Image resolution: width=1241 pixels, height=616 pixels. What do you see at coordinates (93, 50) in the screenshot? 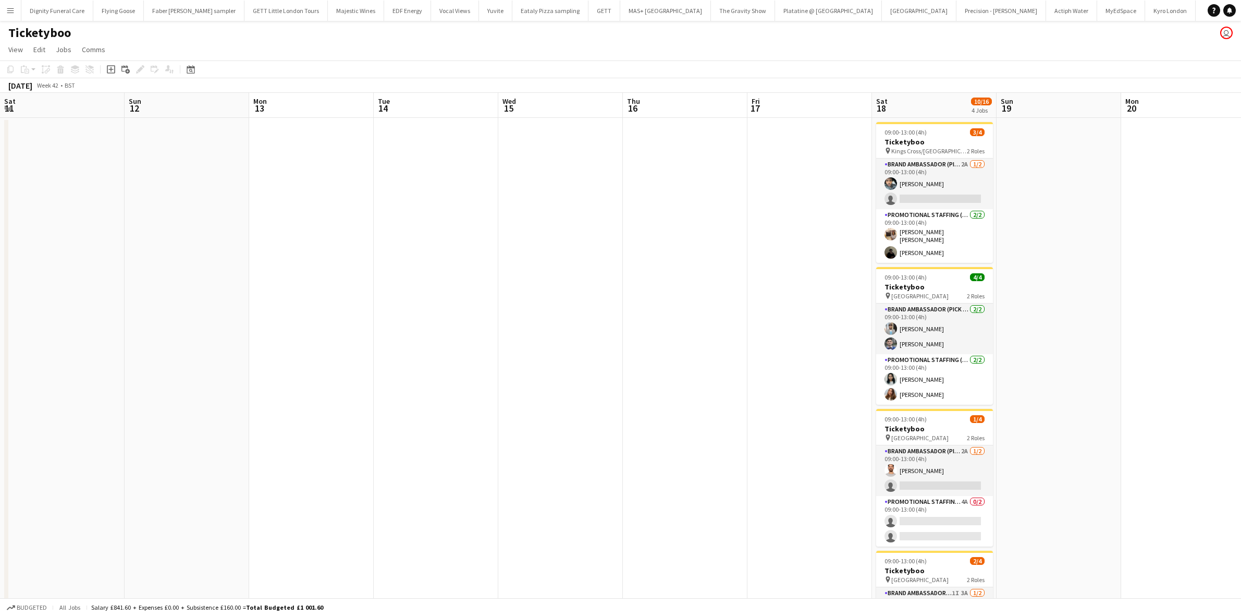
I see `a: Comms` at bounding box center [93, 50].